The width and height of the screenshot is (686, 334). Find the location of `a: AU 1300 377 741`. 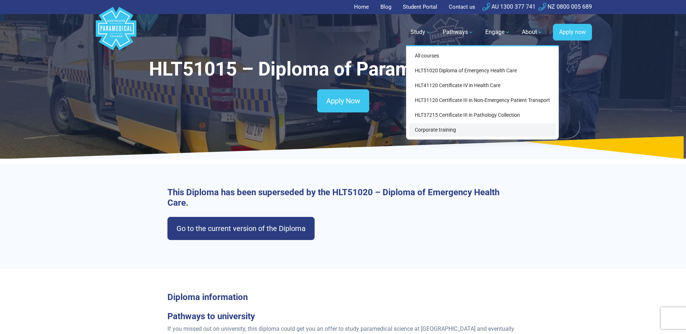

a: AU 1300 377 741 is located at coordinates (509, 7).